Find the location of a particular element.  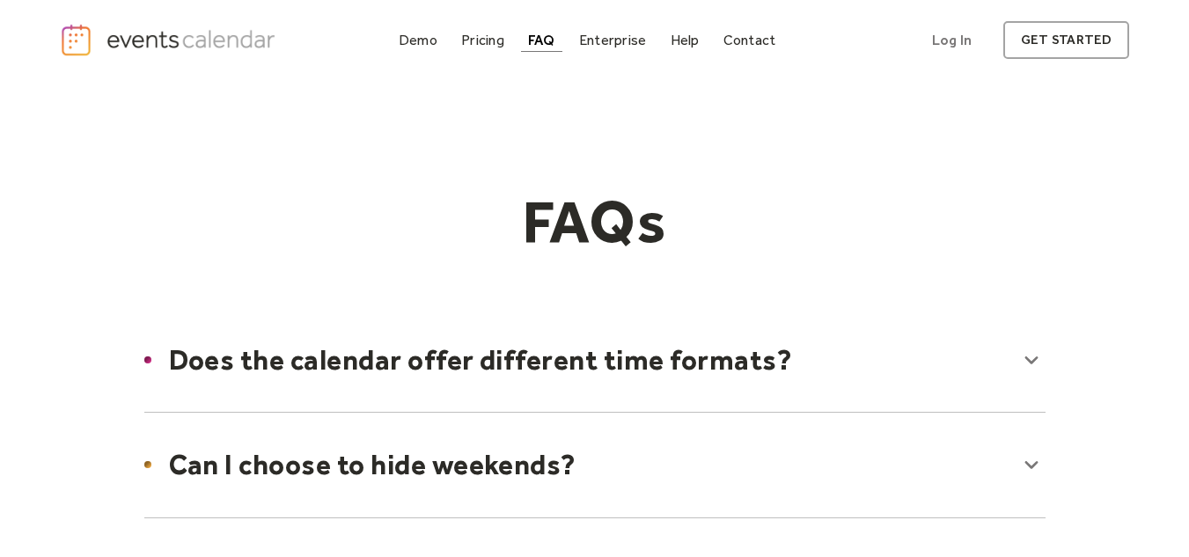

div: FAQ is located at coordinates (541, 40).